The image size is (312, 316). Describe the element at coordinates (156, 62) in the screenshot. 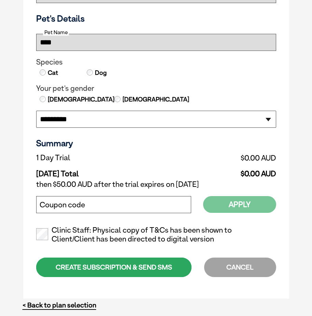

I see `legend: Species` at that location.